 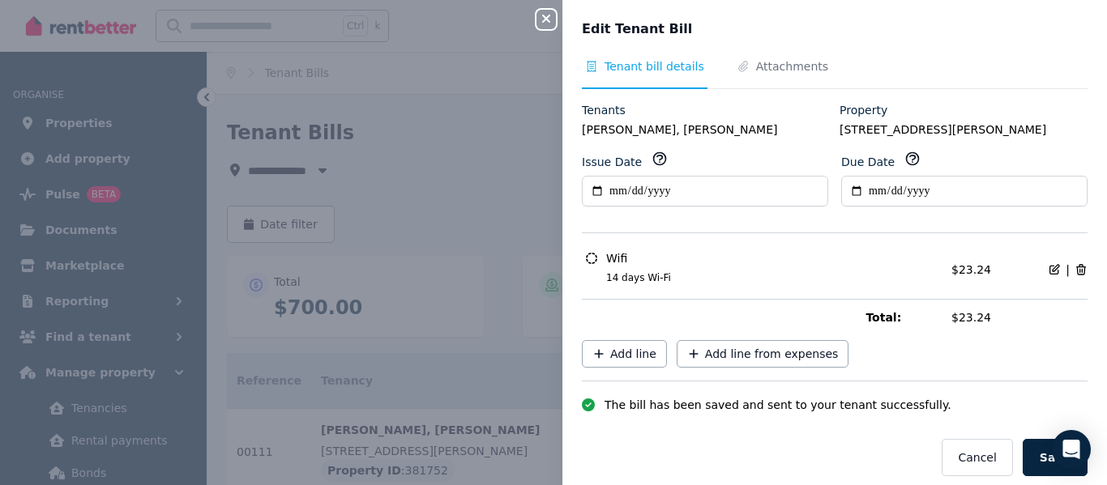 What do you see at coordinates (863, 110) in the screenshot?
I see `label: Property` at bounding box center [863, 110].